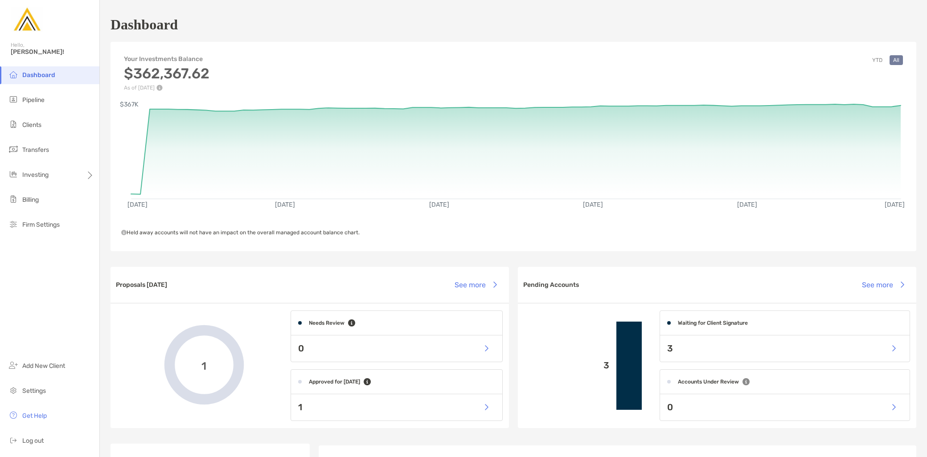 The height and width of the screenshot is (457, 927). I want to click on img: Zoe Logo, so click(27, 20).